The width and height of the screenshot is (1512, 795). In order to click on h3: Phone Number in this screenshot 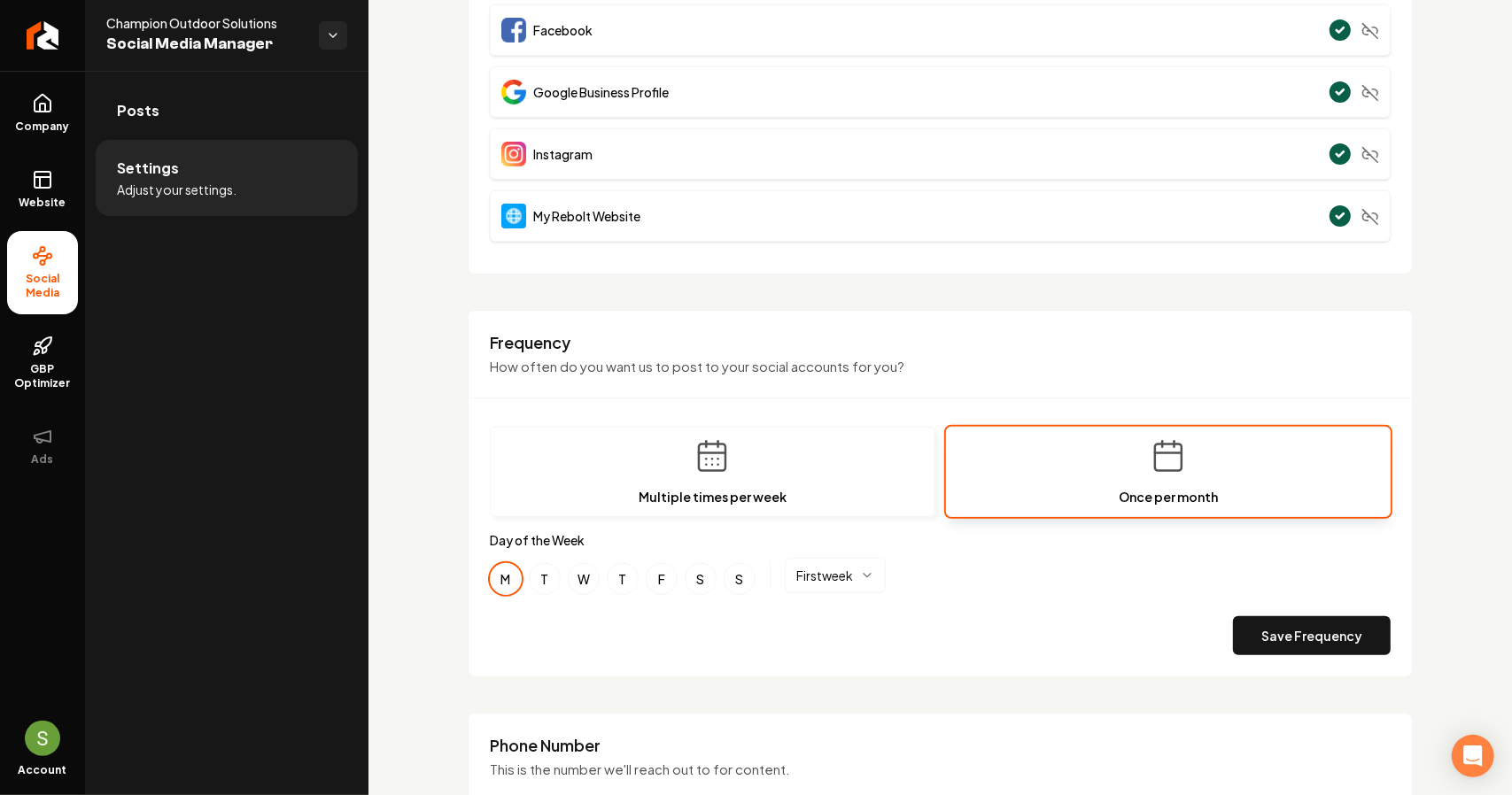, I will do `click(940, 746)`.